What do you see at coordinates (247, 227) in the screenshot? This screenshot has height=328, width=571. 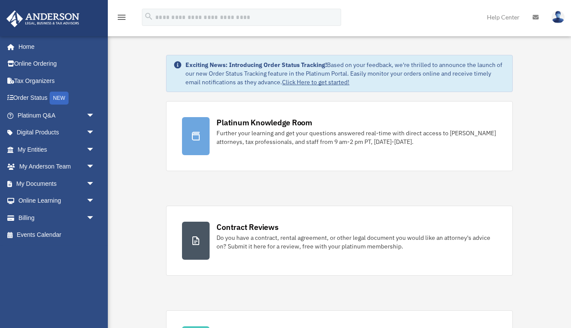 I see `div: Contract Reviews` at bounding box center [247, 227].